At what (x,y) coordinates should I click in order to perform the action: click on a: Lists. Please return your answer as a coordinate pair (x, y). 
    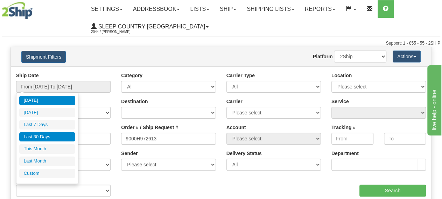
    Looking at the image, I should click on (200, 9).